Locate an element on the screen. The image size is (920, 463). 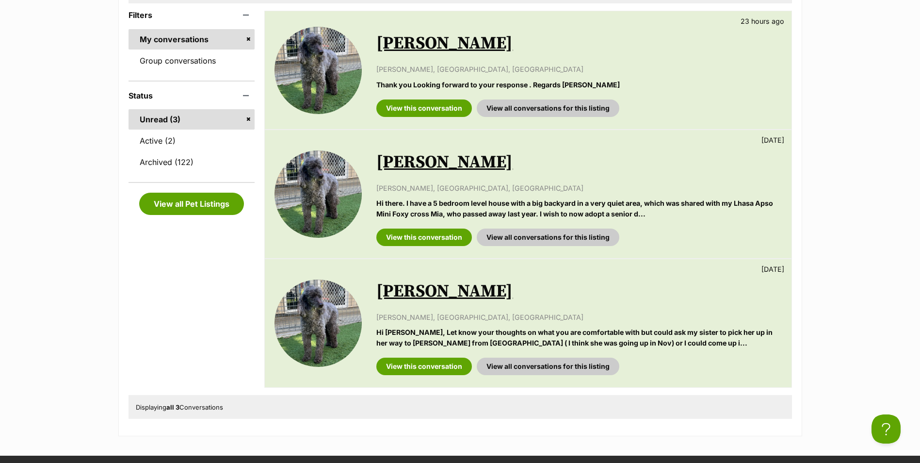
a: Unread (3) is located at coordinates (192, 119).